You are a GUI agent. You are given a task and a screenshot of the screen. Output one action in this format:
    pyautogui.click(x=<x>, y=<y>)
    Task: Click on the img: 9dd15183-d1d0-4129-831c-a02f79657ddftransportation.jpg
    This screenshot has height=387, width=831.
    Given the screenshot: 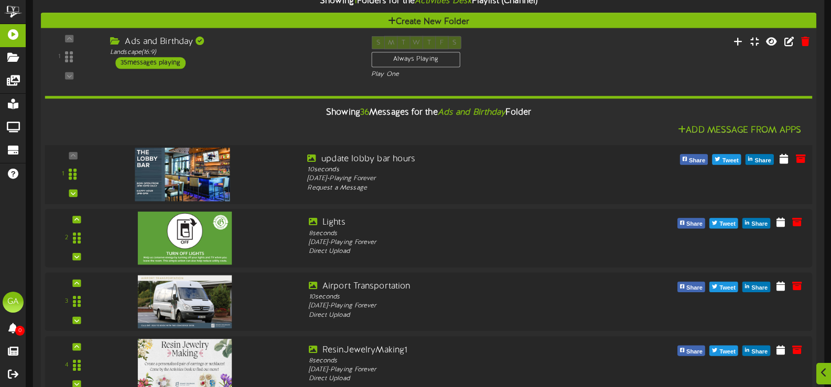 What is the action you would take?
    pyautogui.click(x=184, y=301)
    